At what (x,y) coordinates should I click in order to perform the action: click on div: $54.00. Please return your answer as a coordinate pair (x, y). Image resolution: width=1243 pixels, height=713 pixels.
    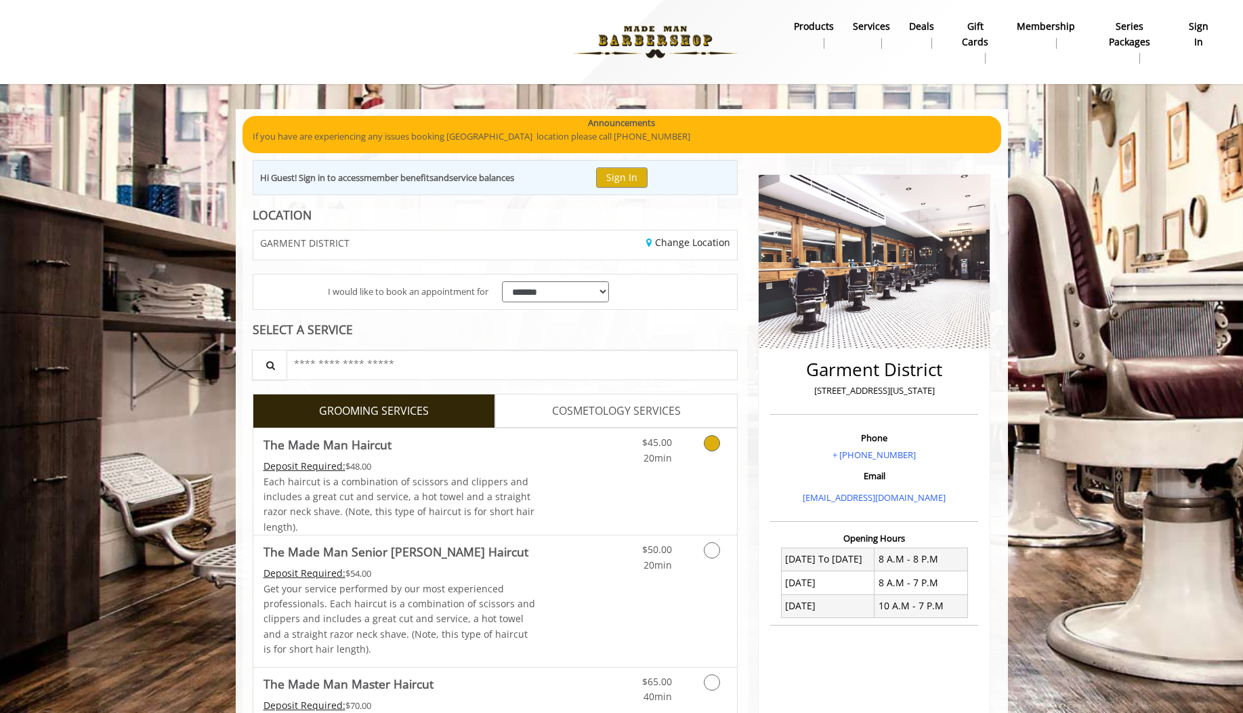
    Looking at the image, I should click on (400, 573).